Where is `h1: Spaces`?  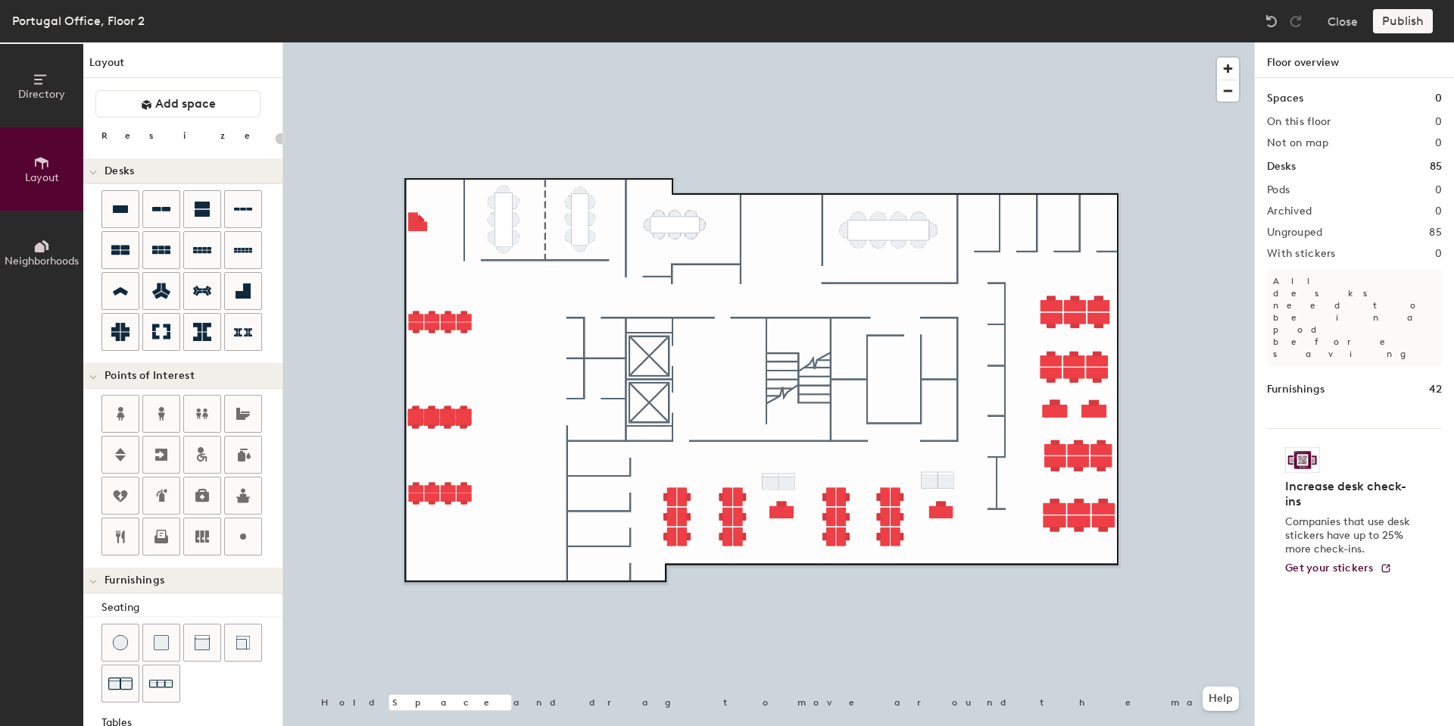 h1: Spaces is located at coordinates (1285, 98).